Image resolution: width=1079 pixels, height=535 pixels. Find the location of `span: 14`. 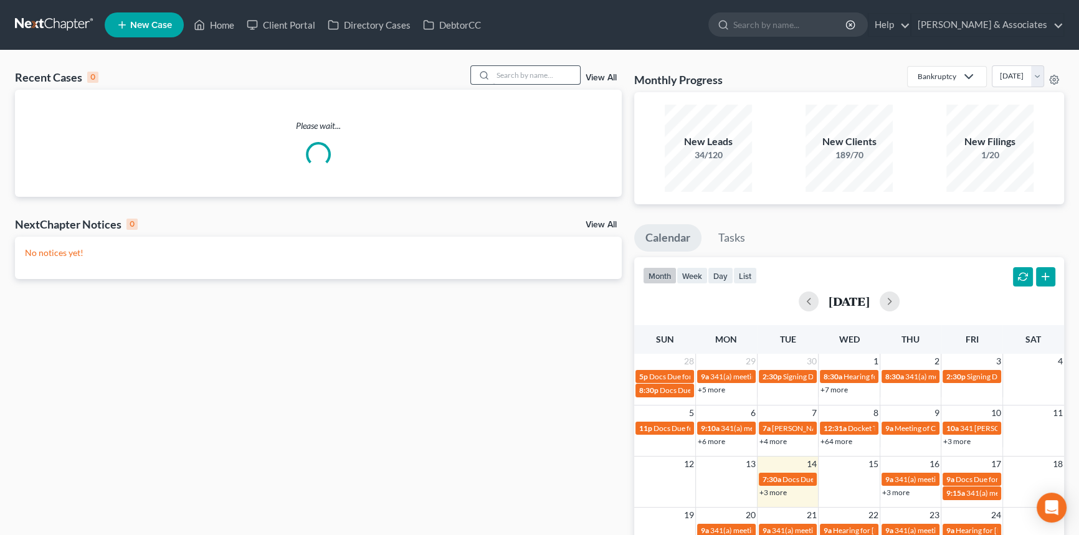

span: 14 is located at coordinates (812, 464).